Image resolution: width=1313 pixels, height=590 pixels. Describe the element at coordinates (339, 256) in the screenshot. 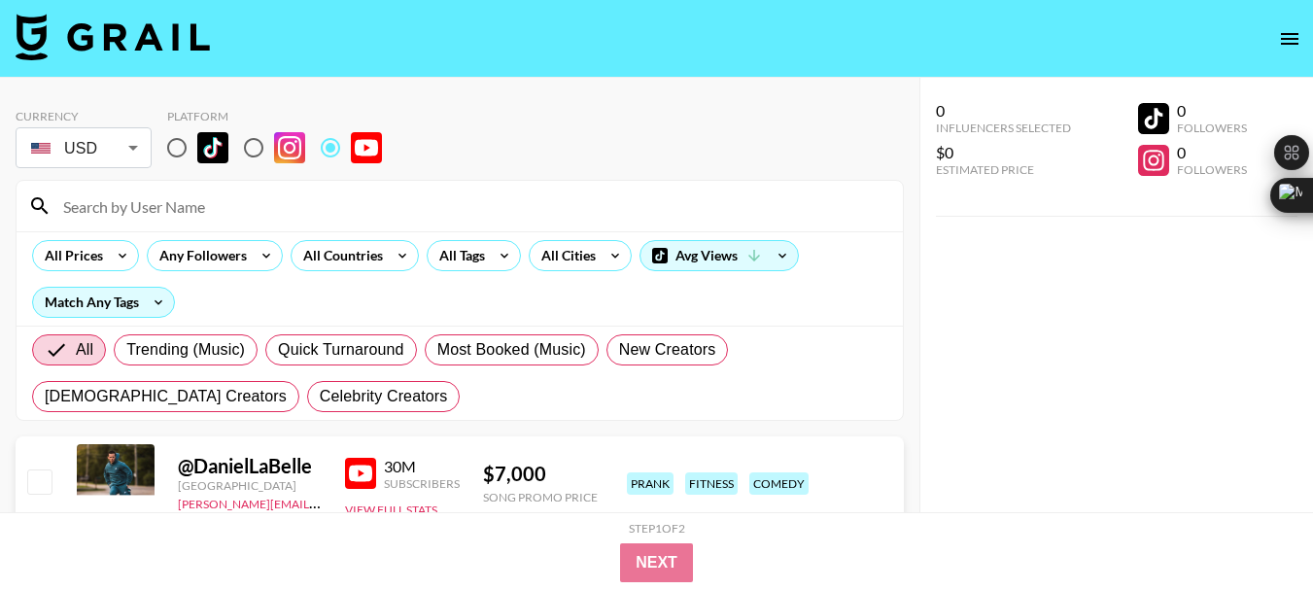

I see `div: All Countries` at that location.